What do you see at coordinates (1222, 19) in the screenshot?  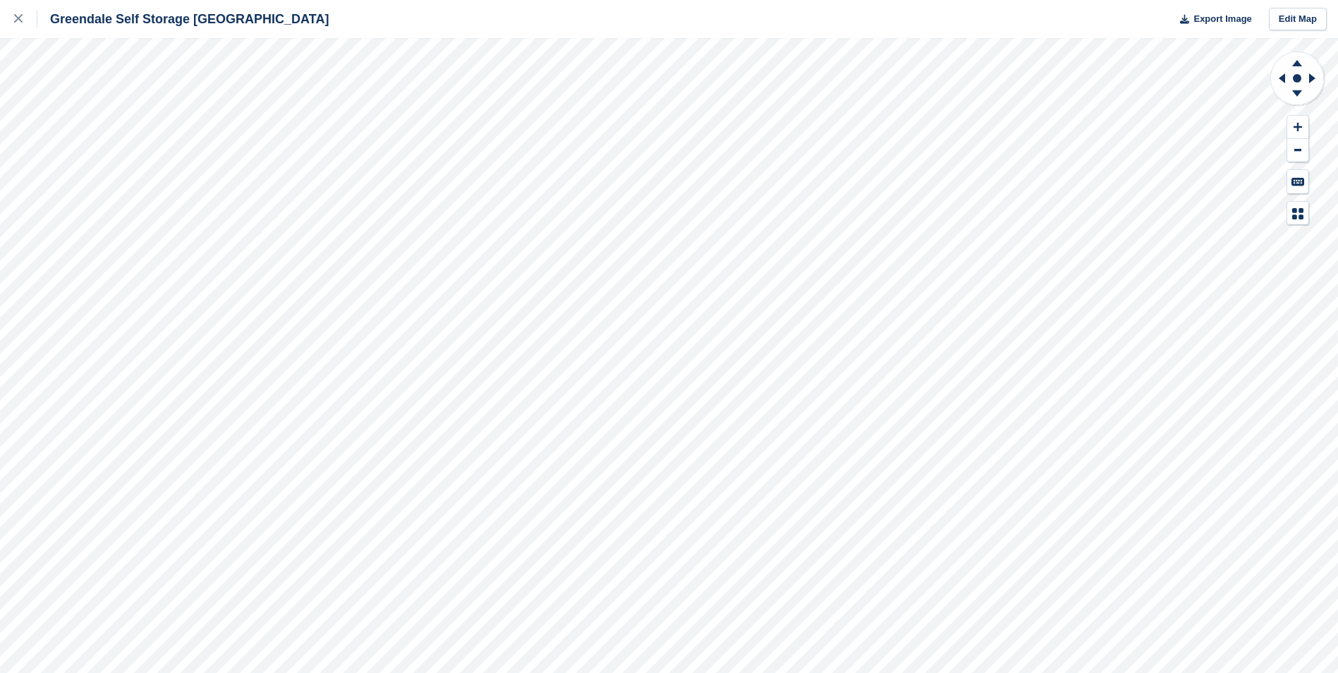 I see `span: Export Image` at bounding box center [1222, 19].